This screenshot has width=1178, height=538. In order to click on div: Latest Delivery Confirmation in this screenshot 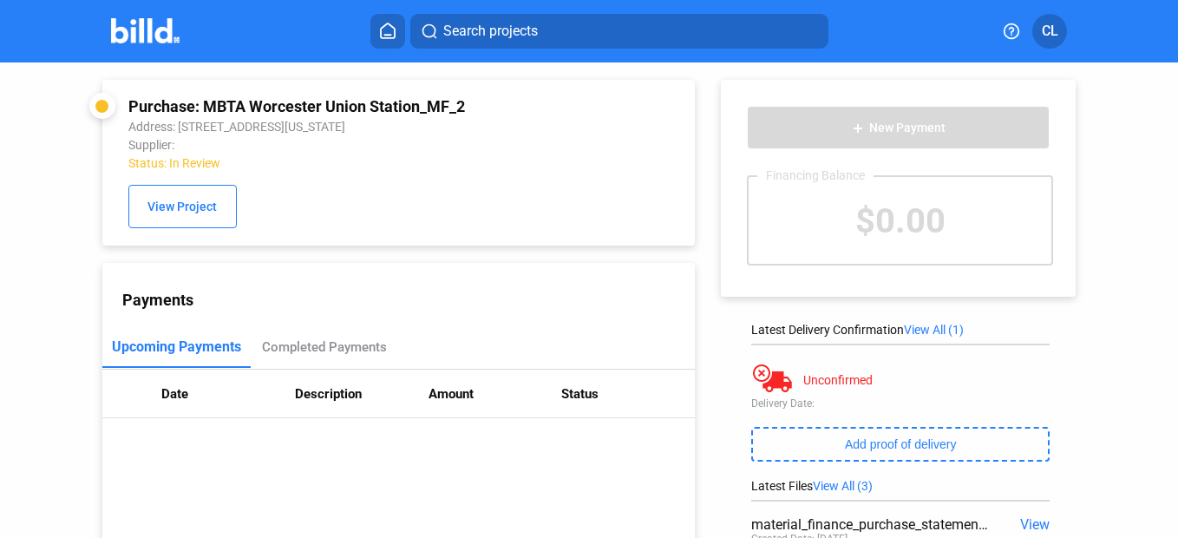, I will do `click(901, 330)`.